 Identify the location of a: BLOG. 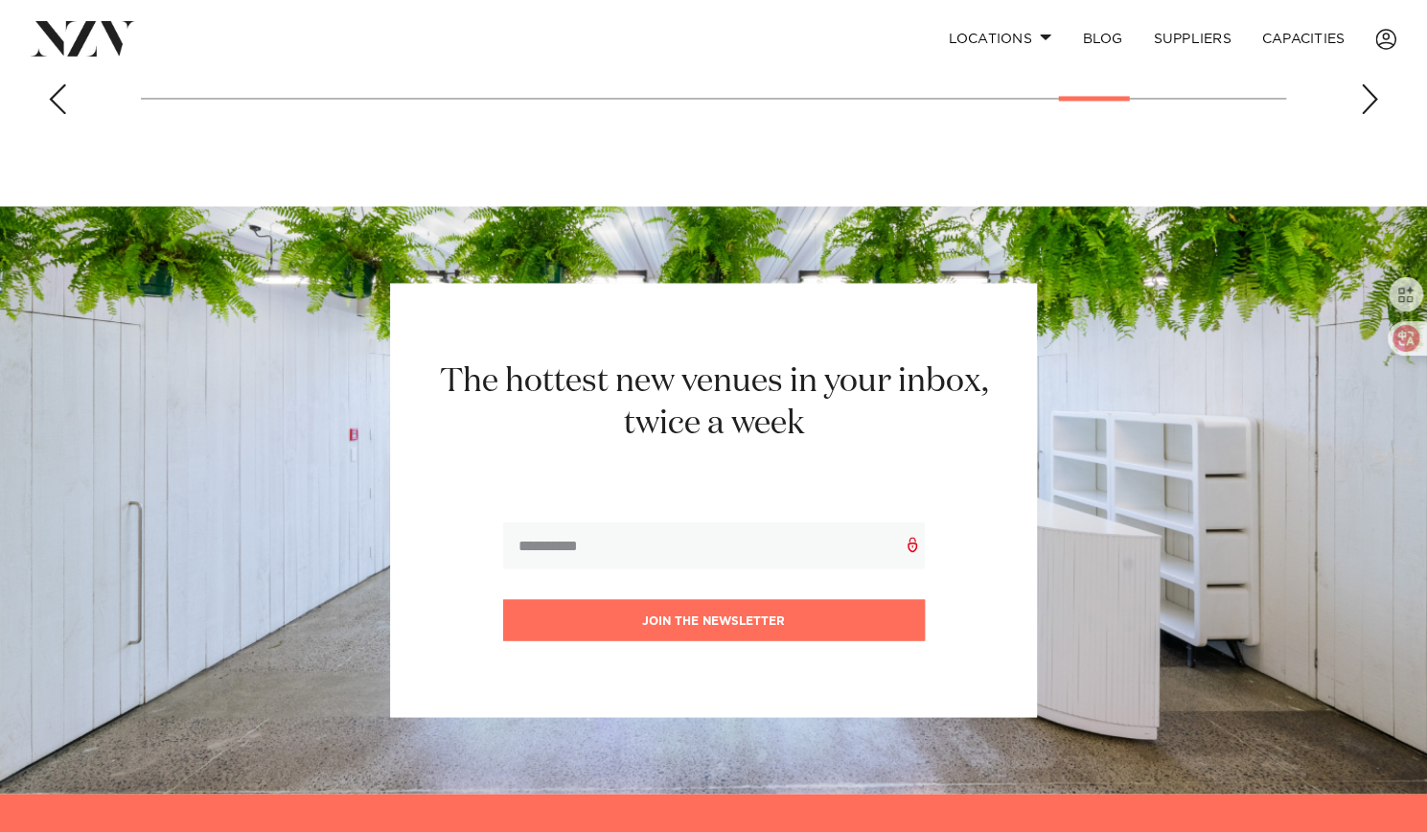
(1102, 38).